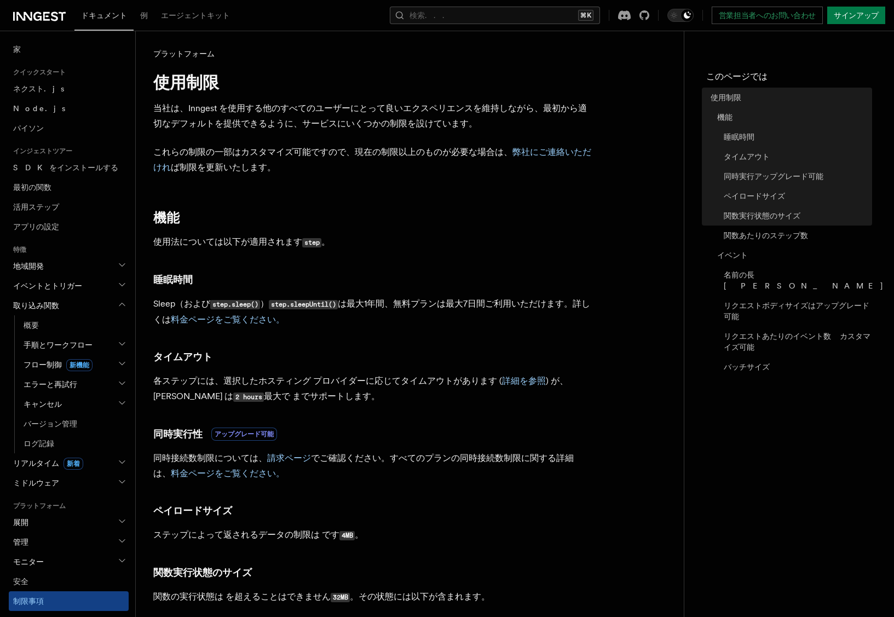  I want to click on font: ペイロードサイズ, so click(755, 196).